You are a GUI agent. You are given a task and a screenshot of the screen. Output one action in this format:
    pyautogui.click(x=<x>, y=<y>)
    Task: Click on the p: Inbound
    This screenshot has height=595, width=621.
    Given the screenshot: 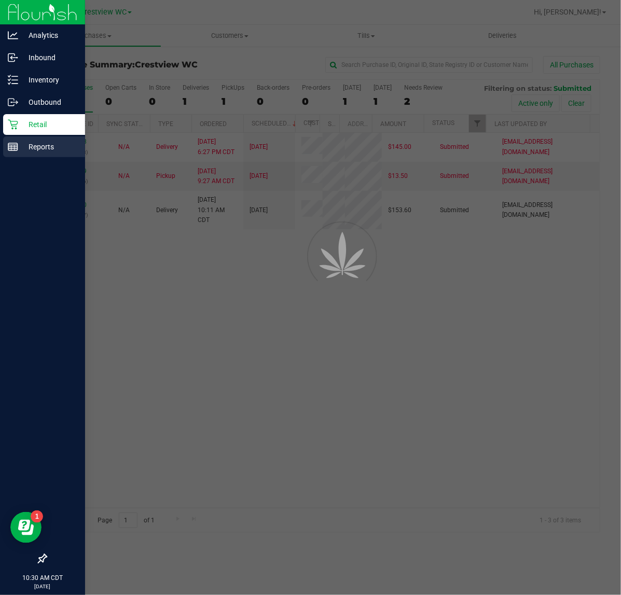 What is the action you would take?
    pyautogui.click(x=49, y=58)
    